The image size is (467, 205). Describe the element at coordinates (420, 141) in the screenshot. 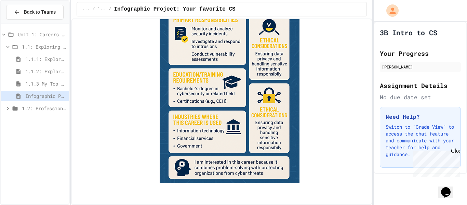

I see `p: Switch to "Grade View" to access the chat feature and communicate with your teacher for help and ...` at that location.